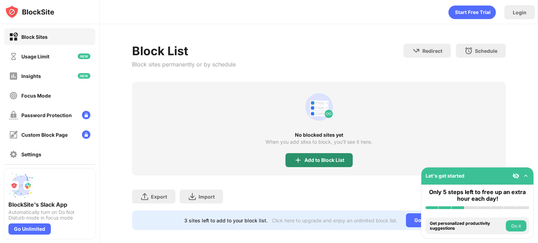 The width and height of the screenshot is (538, 243). I want to click on div: Block List, so click(184, 51).